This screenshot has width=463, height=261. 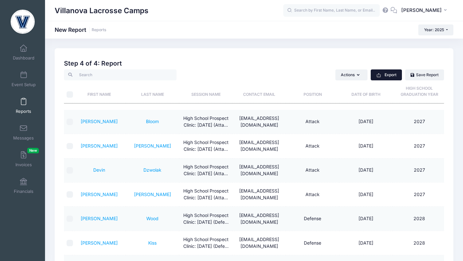 I want to click on button: Actions, so click(x=351, y=75).